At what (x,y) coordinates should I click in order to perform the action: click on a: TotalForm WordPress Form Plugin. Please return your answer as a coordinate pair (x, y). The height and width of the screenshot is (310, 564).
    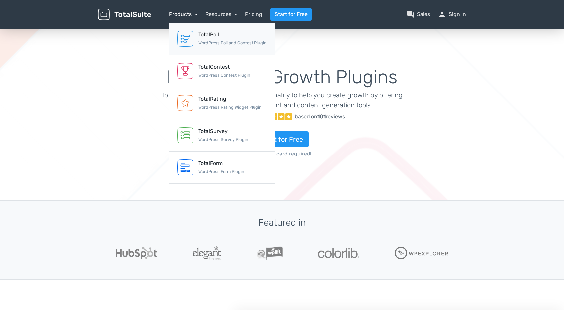
    Looking at the image, I should click on (222, 167).